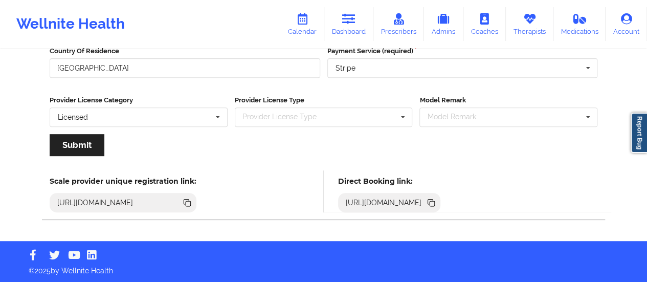 This screenshot has width=647, height=282. I want to click on div: Licensed, so click(73, 117).